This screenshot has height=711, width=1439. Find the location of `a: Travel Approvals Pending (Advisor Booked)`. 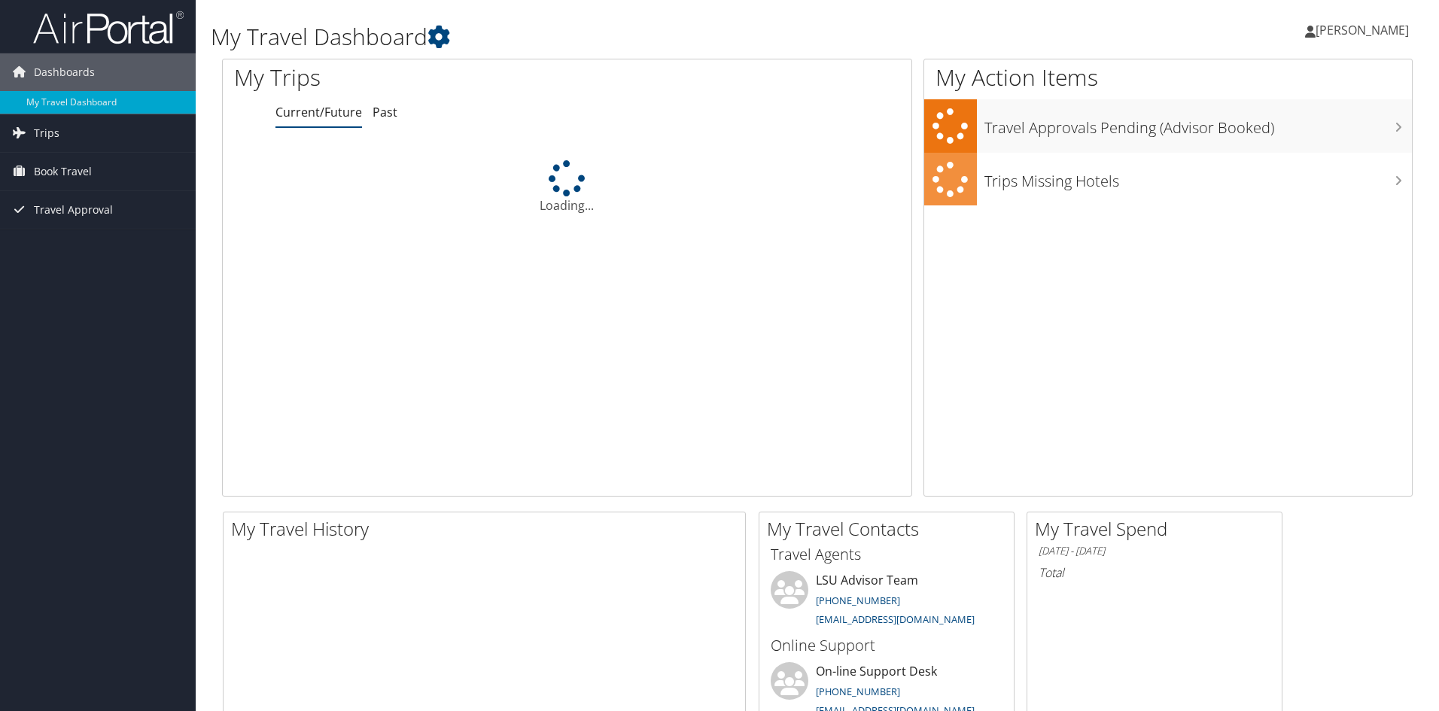

a: Travel Approvals Pending (Advisor Booked) is located at coordinates (1168, 126).